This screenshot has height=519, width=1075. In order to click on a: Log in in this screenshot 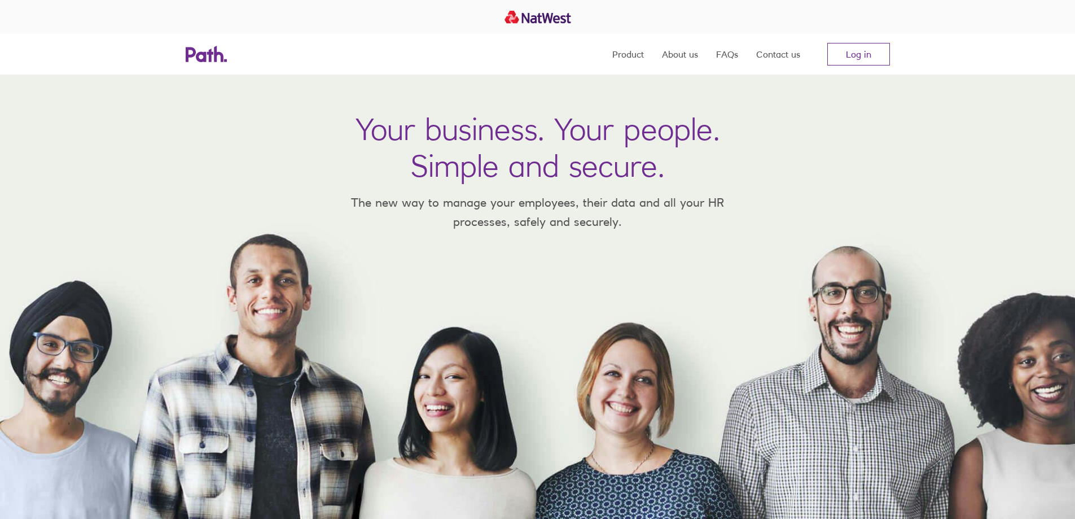, I will do `click(858, 54)`.